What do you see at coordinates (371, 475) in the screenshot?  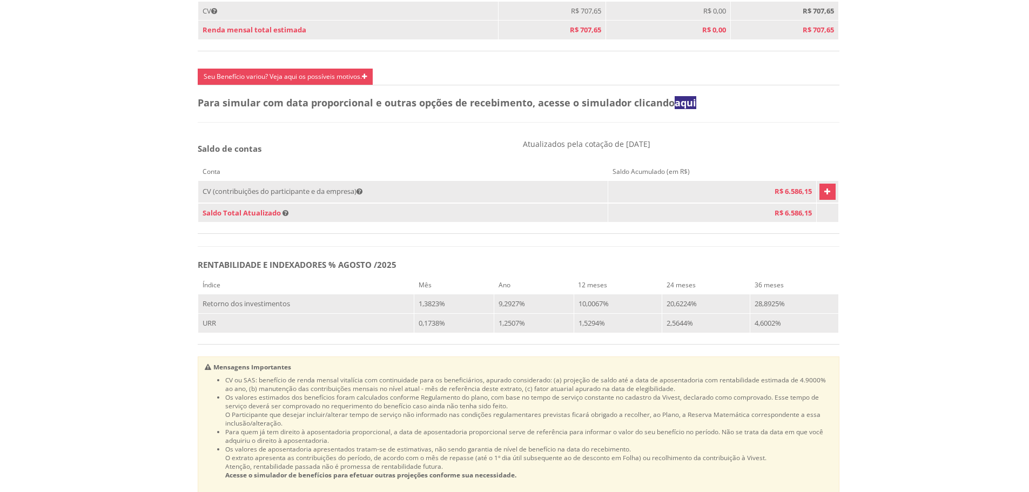 I see `strong: Acesse o simulador de benefícios para efetuar outras projeções conforme sua necessidade.` at bounding box center [371, 475].